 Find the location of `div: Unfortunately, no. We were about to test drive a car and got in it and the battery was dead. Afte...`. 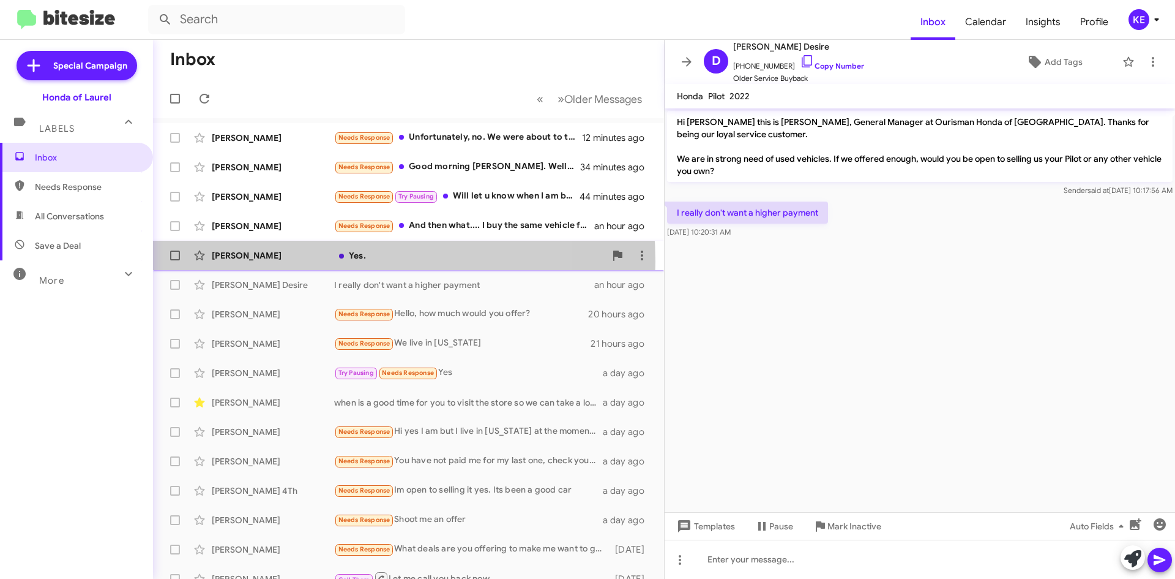

div: Unfortunately, no. We were about to test drive a car and got in it and the battery was dead. Afte... is located at coordinates (458, 137).